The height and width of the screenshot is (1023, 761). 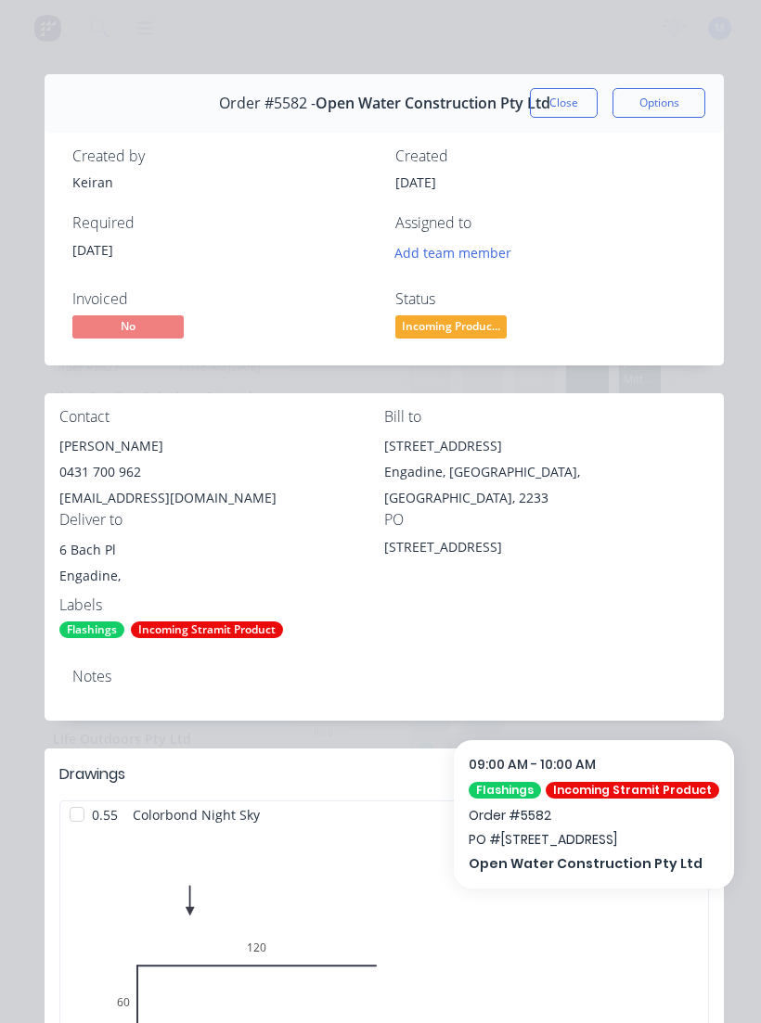 What do you see at coordinates (222, 605) in the screenshot?
I see `div: Labels` at bounding box center [222, 605].